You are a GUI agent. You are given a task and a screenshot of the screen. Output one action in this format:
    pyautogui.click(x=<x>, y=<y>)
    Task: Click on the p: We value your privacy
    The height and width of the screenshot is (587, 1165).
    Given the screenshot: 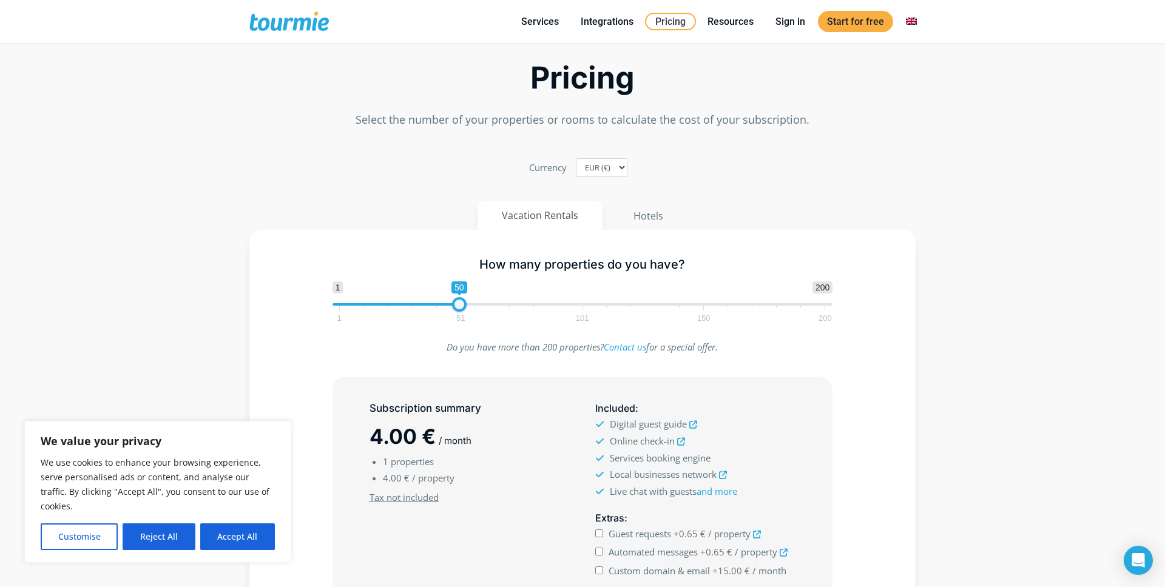 What is the action you would take?
    pyautogui.click(x=158, y=441)
    